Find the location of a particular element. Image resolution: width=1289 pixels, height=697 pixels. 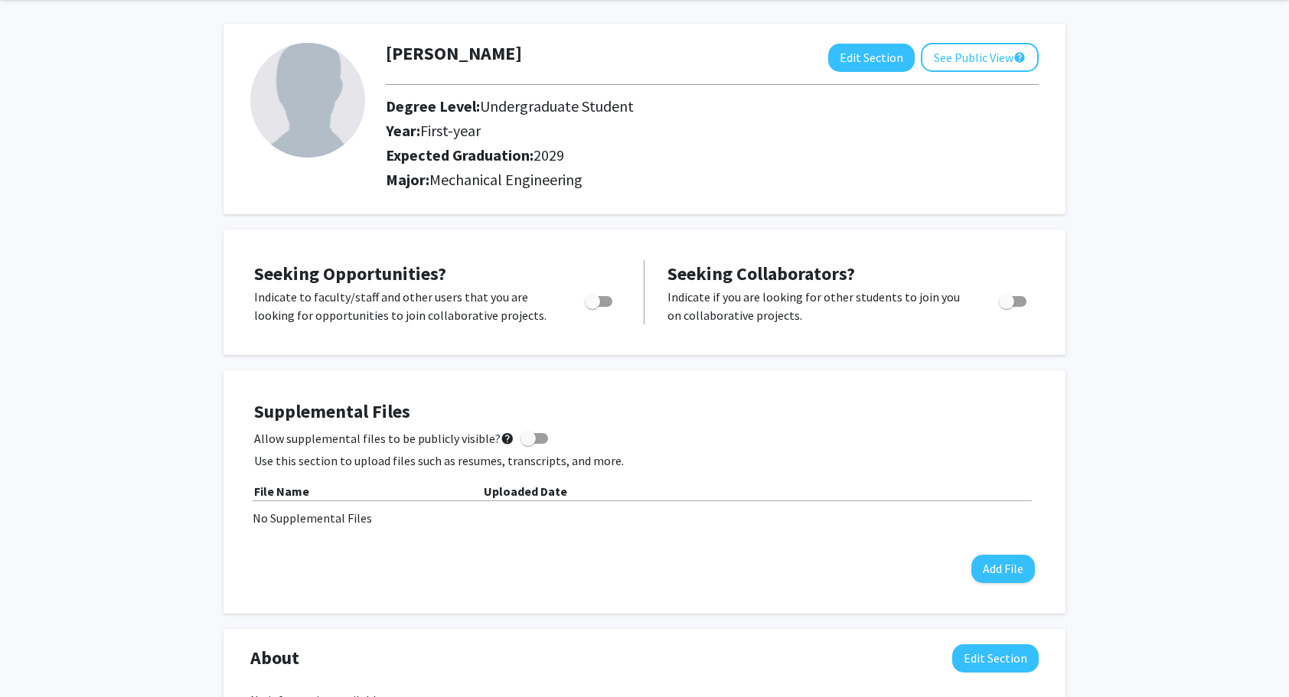

b: Uploaded Date is located at coordinates (525, 491).